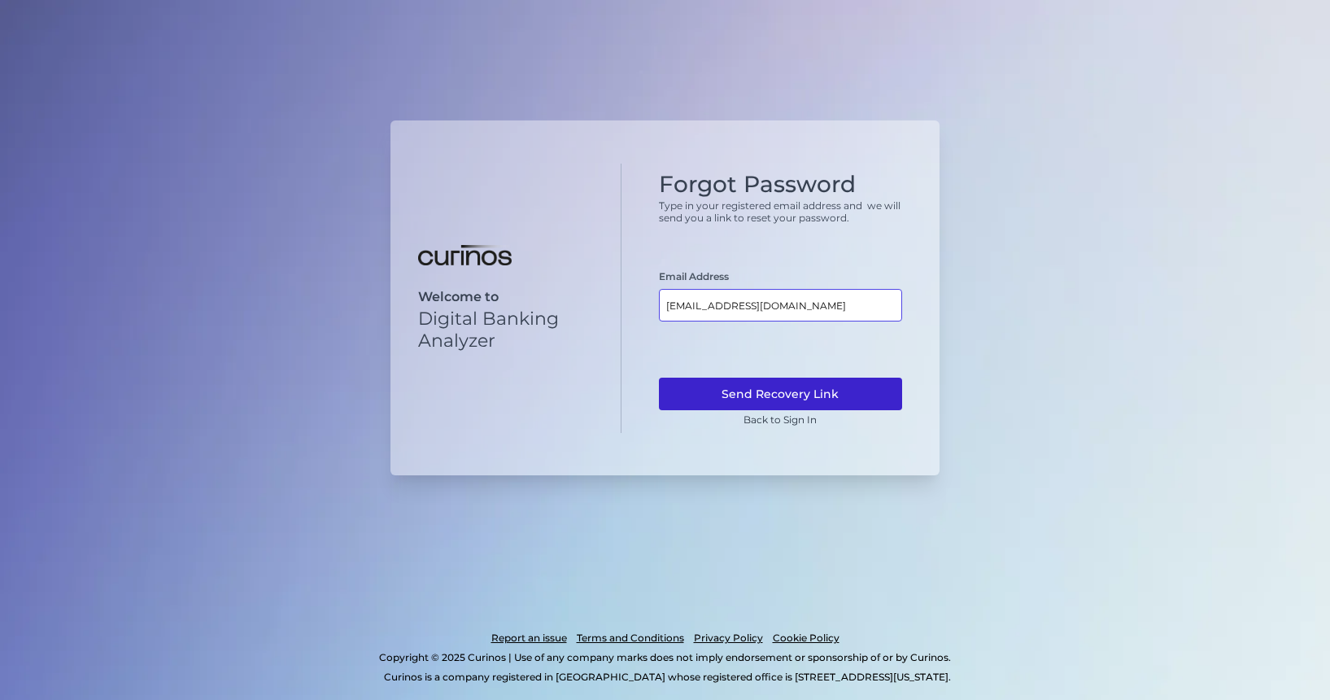 The height and width of the screenshot is (700, 1330). Describe the element at coordinates (694, 276) in the screenshot. I see `label: Email Address` at that location.